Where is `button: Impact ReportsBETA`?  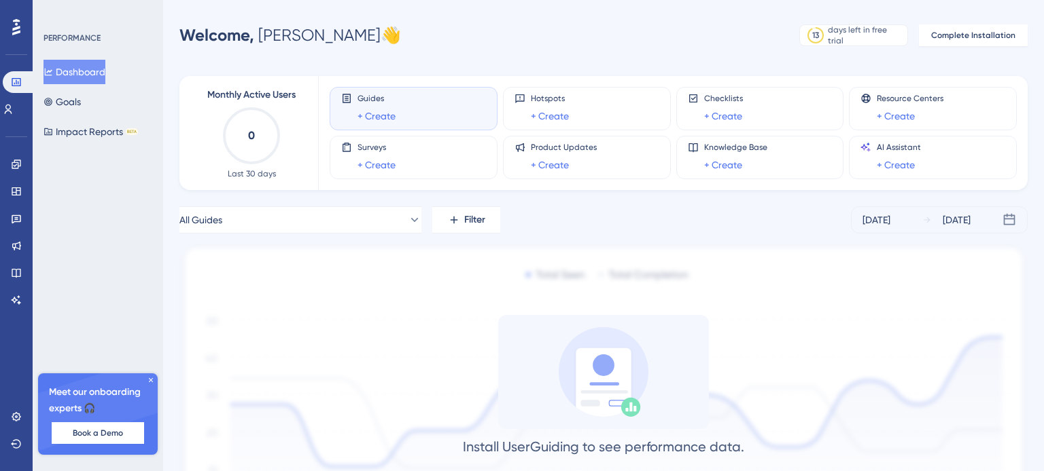 button: Impact ReportsBETA is located at coordinates (90, 132).